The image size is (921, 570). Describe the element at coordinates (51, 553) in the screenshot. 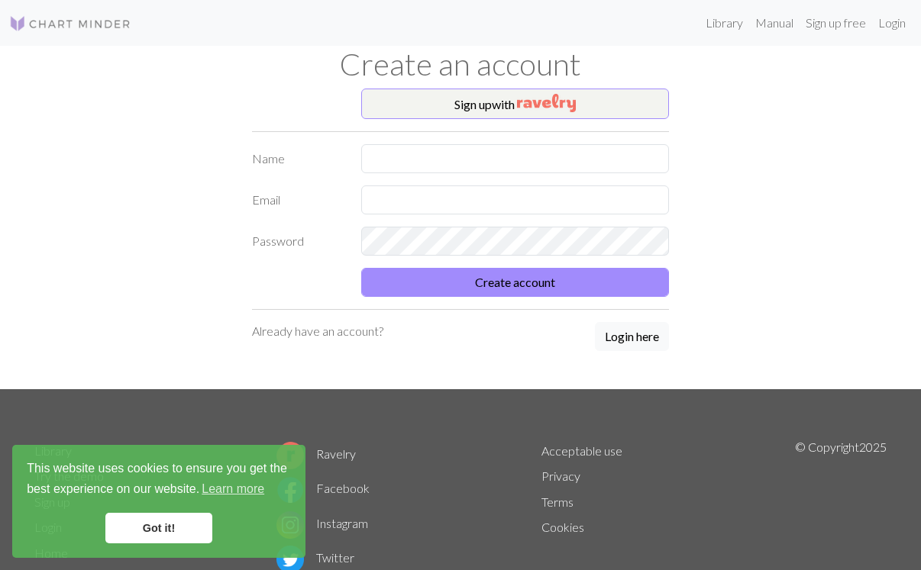

I see `a: Home` at that location.